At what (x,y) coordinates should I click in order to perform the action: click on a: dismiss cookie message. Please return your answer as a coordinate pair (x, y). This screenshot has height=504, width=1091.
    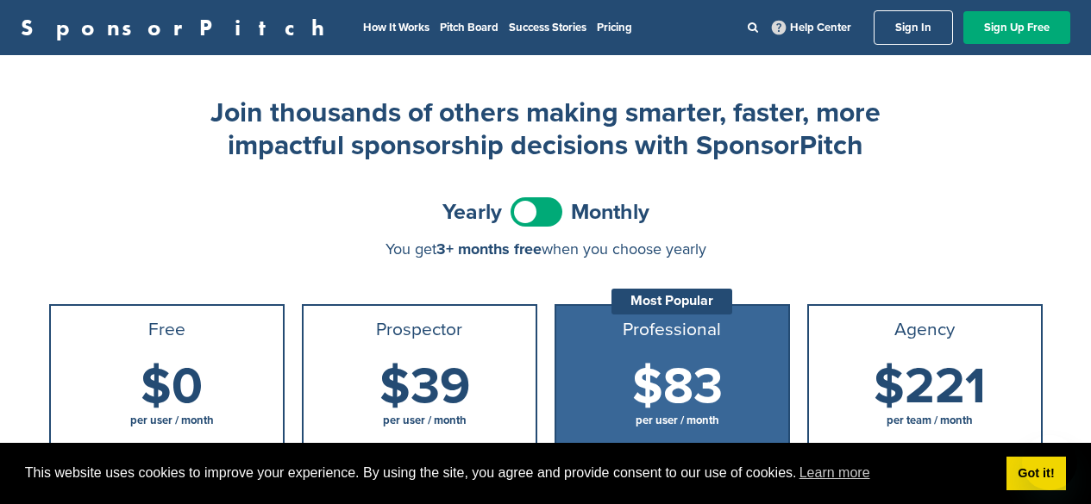
    Looking at the image, I should click on (1035, 474).